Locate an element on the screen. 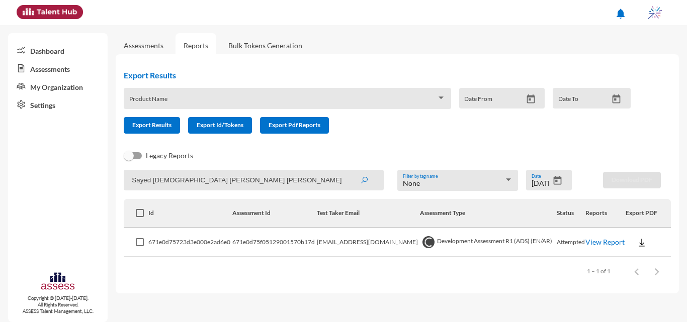  button: Next page is located at coordinates (657, 271).